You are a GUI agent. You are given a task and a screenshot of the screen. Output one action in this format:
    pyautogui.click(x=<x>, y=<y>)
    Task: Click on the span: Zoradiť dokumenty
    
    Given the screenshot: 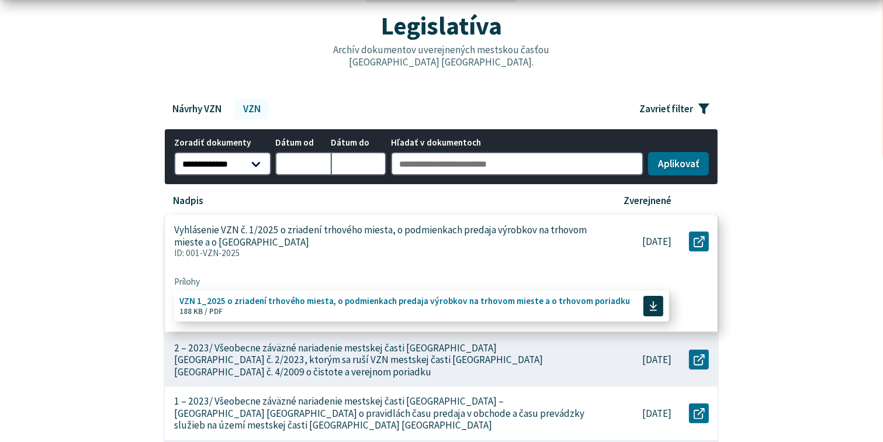 What is the action you would take?
    pyautogui.click(x=223, y=143)
    